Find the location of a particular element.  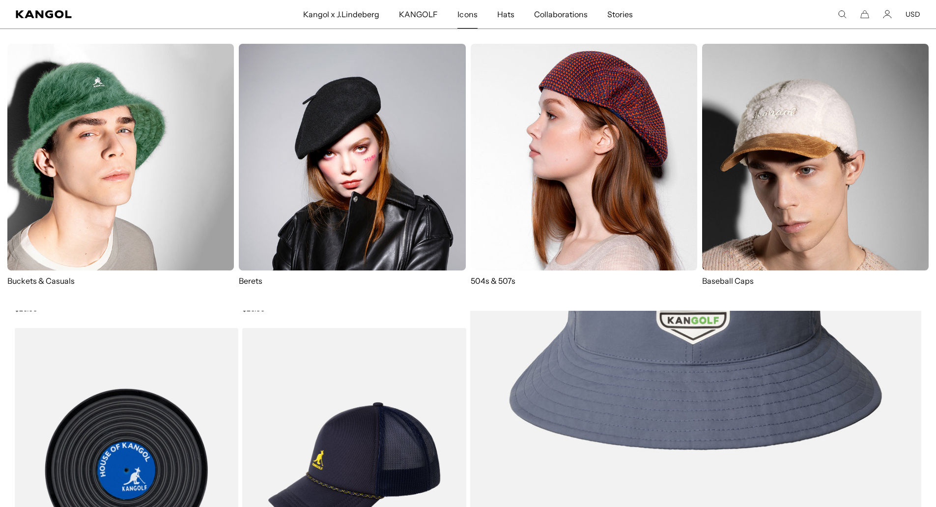

summary: Search here is located at coordinates (842, 14).